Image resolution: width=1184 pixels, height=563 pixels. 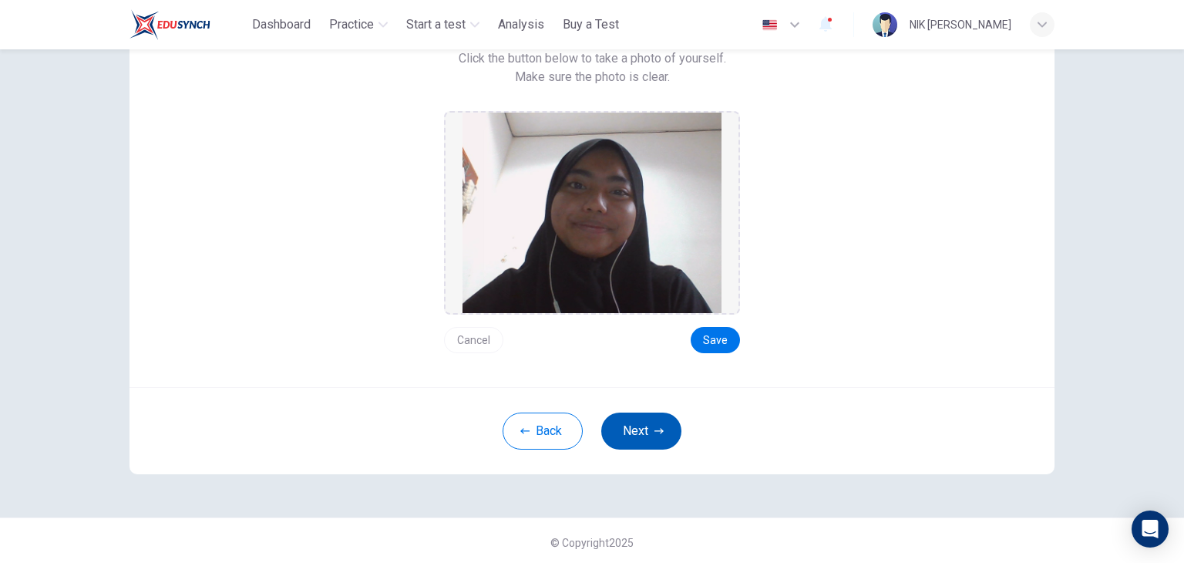 I want to click on button: Buy a Test, so click(x=590, y=25).